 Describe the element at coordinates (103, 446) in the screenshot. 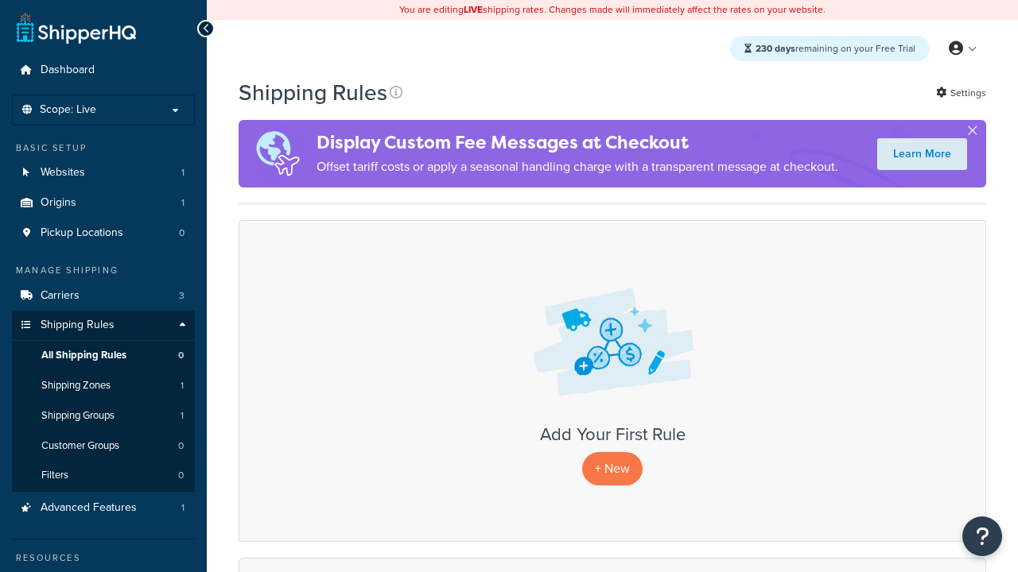

I see `a: Customer Groups 0` at that location.